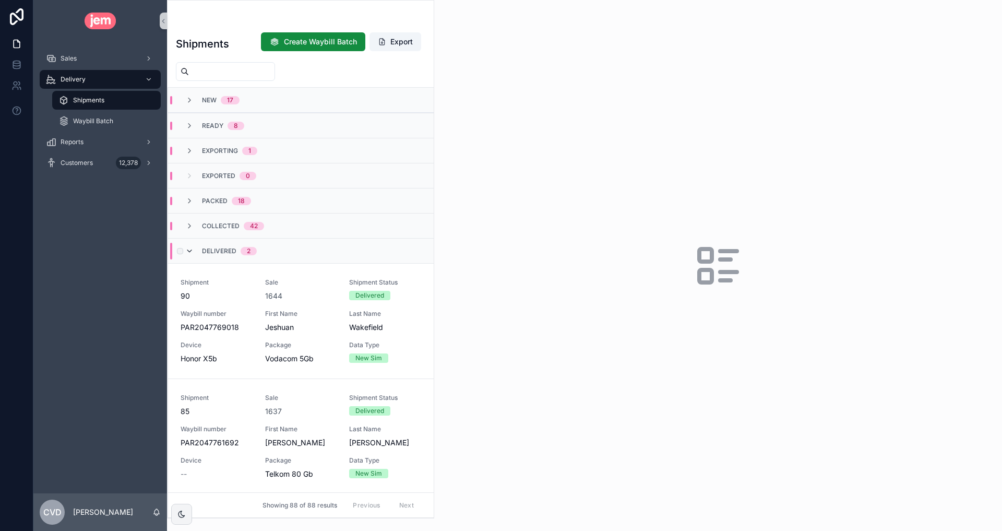 This screenshot has width=1002, height=531. Describe the element at coordinates (274, 411) in the screenshot. I see `a: 1637` at that location.